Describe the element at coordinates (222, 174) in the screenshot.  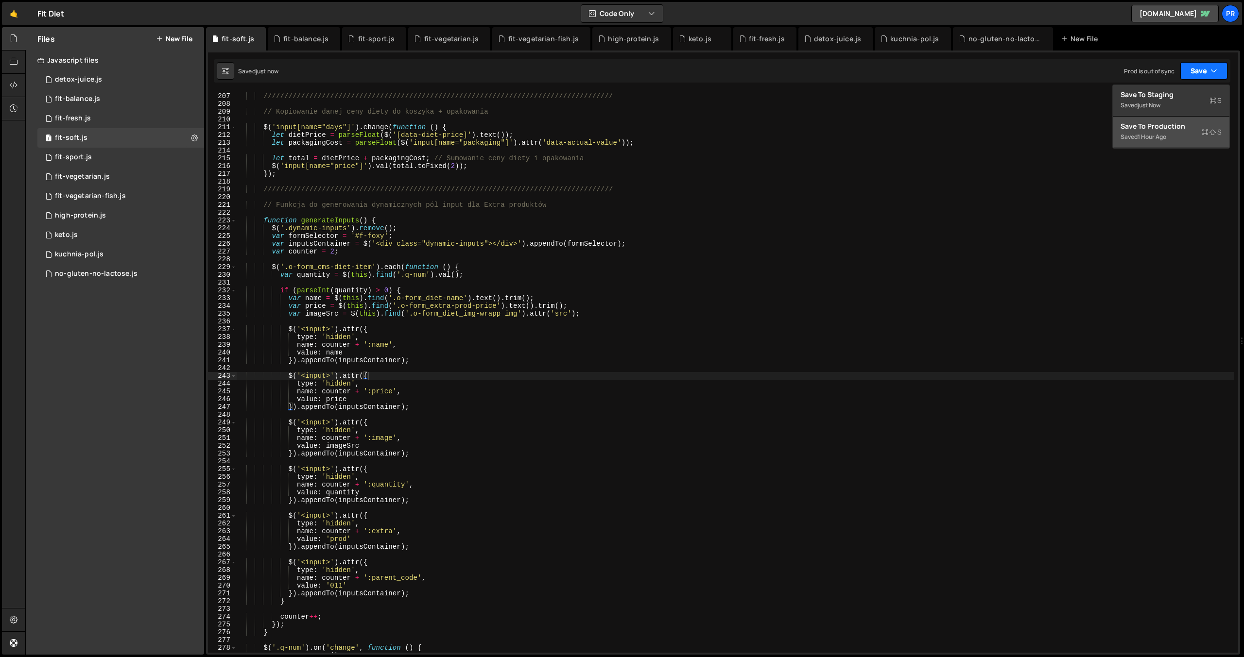
I see `div: 217` at that location.